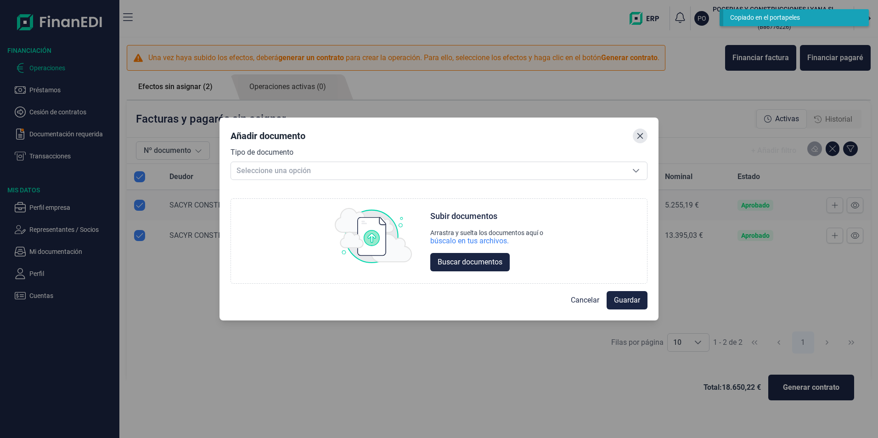 The height and width of the screenshot is (438, 878). Describe the element at coordinates (585, 300) in the screenshot. I see `span: Cancelar` at that location.